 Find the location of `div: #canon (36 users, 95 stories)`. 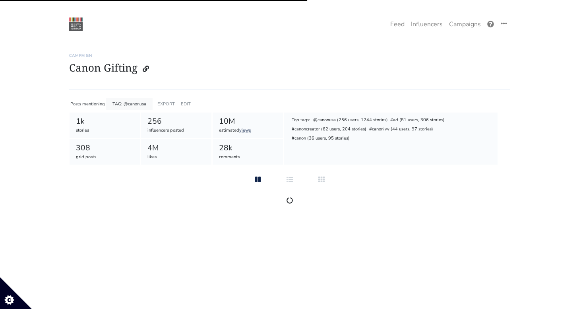

div: #canon (36 users, 95 stories) is located at coordinates (321, 139).